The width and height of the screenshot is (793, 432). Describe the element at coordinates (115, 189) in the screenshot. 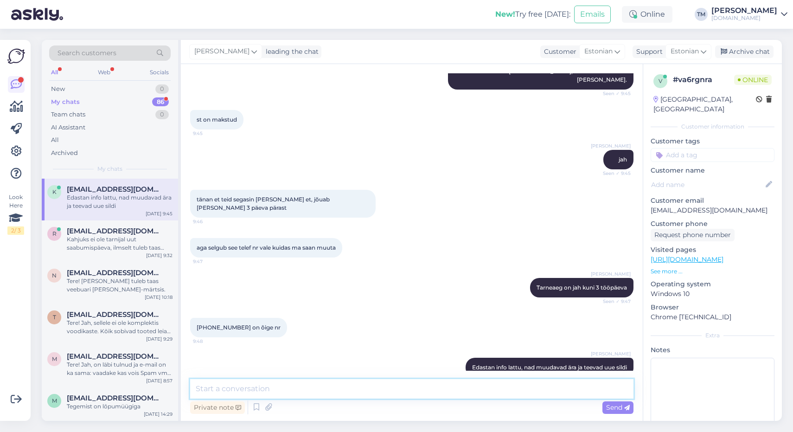

I see `span: kajavainula@hot.ee` at that location.